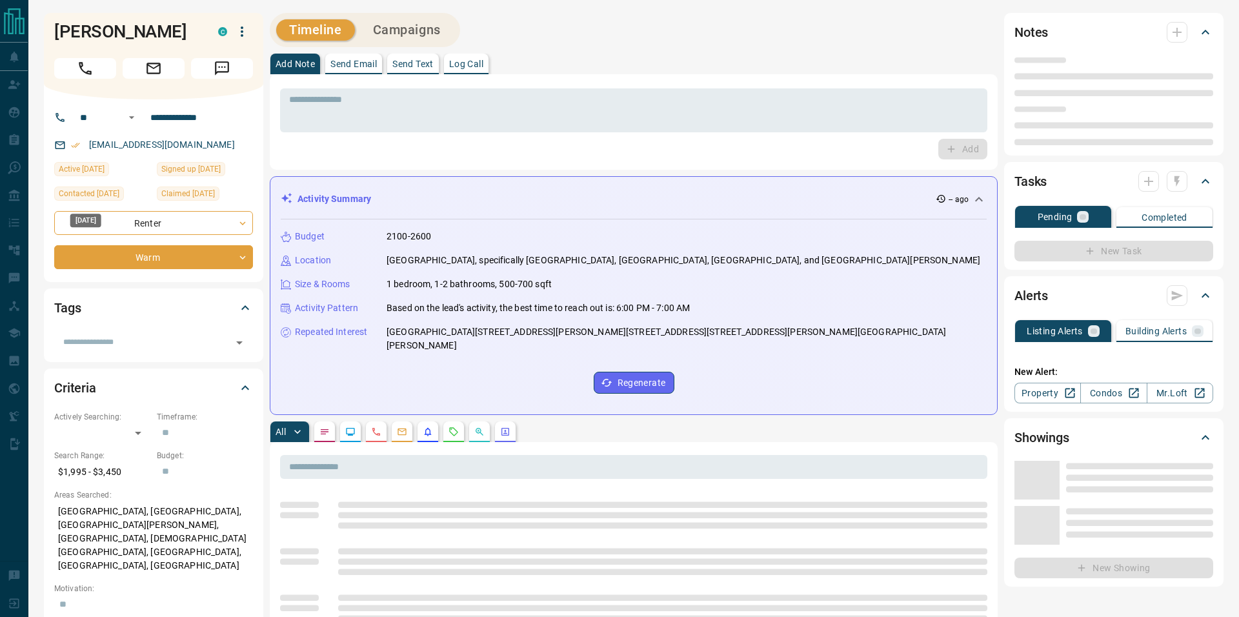 The width and height of the screenshot is (1239, 617). What do you see at coordinates (409, 236) in the screenshot?
I see `p: 2100-2600` at bounding box center [409, 236].